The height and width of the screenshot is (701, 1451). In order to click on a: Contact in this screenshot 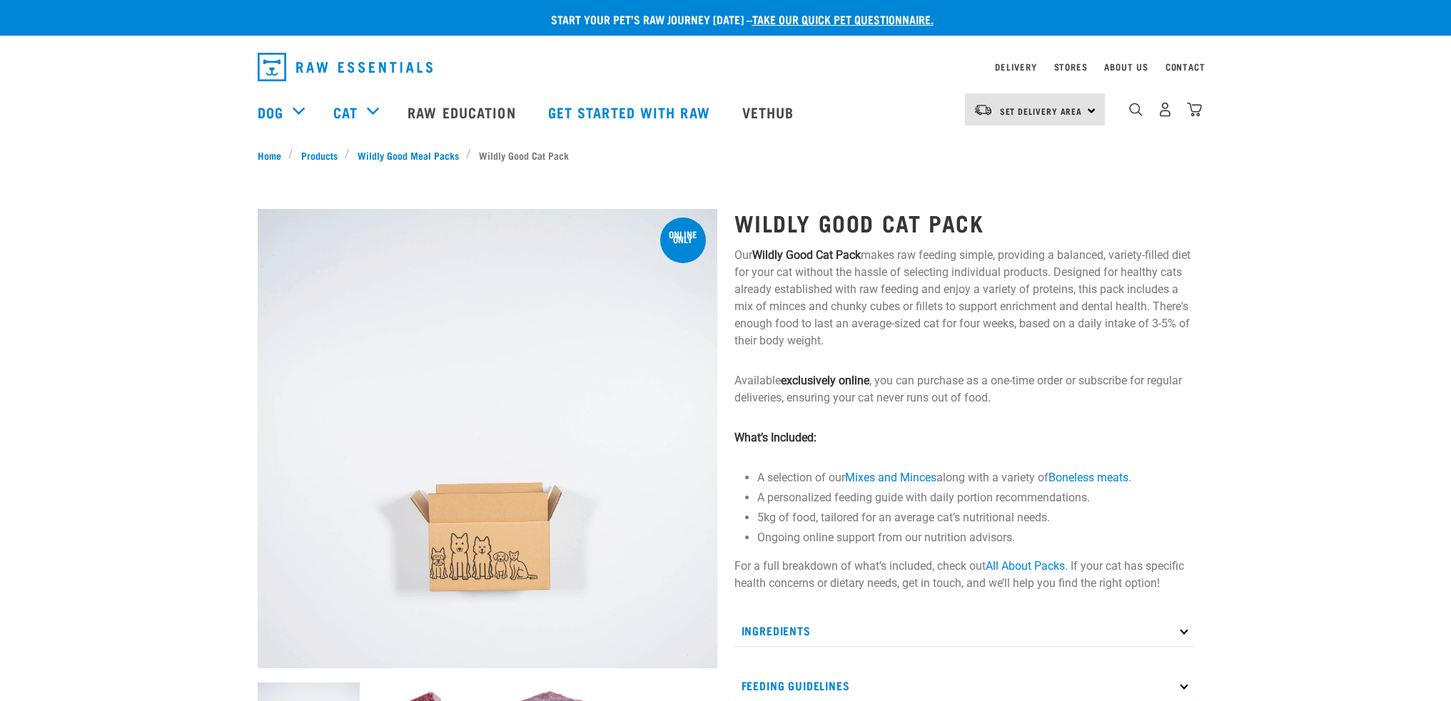, I will do `click(1185, 66)`.